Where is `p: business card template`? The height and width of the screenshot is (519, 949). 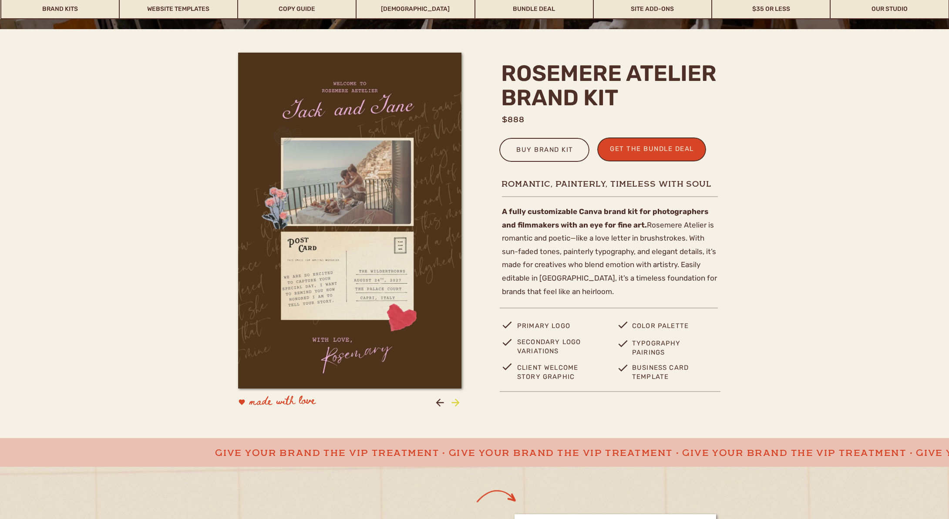
p: business card template is located at coordinates (669, 372).